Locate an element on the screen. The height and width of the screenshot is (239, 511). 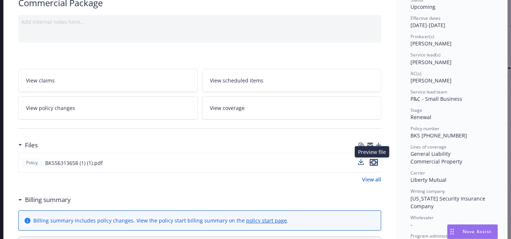
div: Drag to move is located at coordinates (452, 232).